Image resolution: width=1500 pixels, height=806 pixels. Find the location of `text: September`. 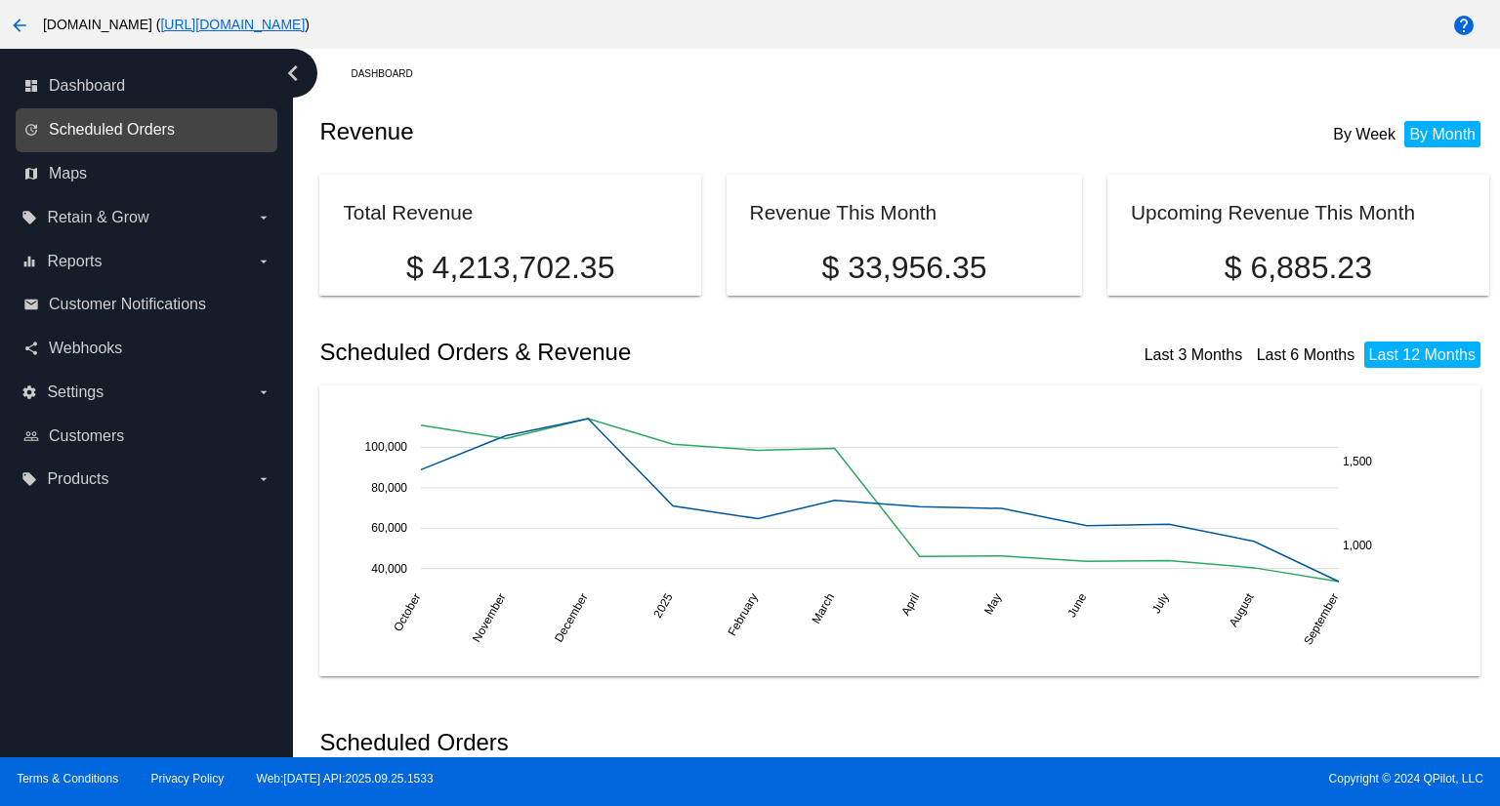

text: September is located at coordinates (1321, 619).